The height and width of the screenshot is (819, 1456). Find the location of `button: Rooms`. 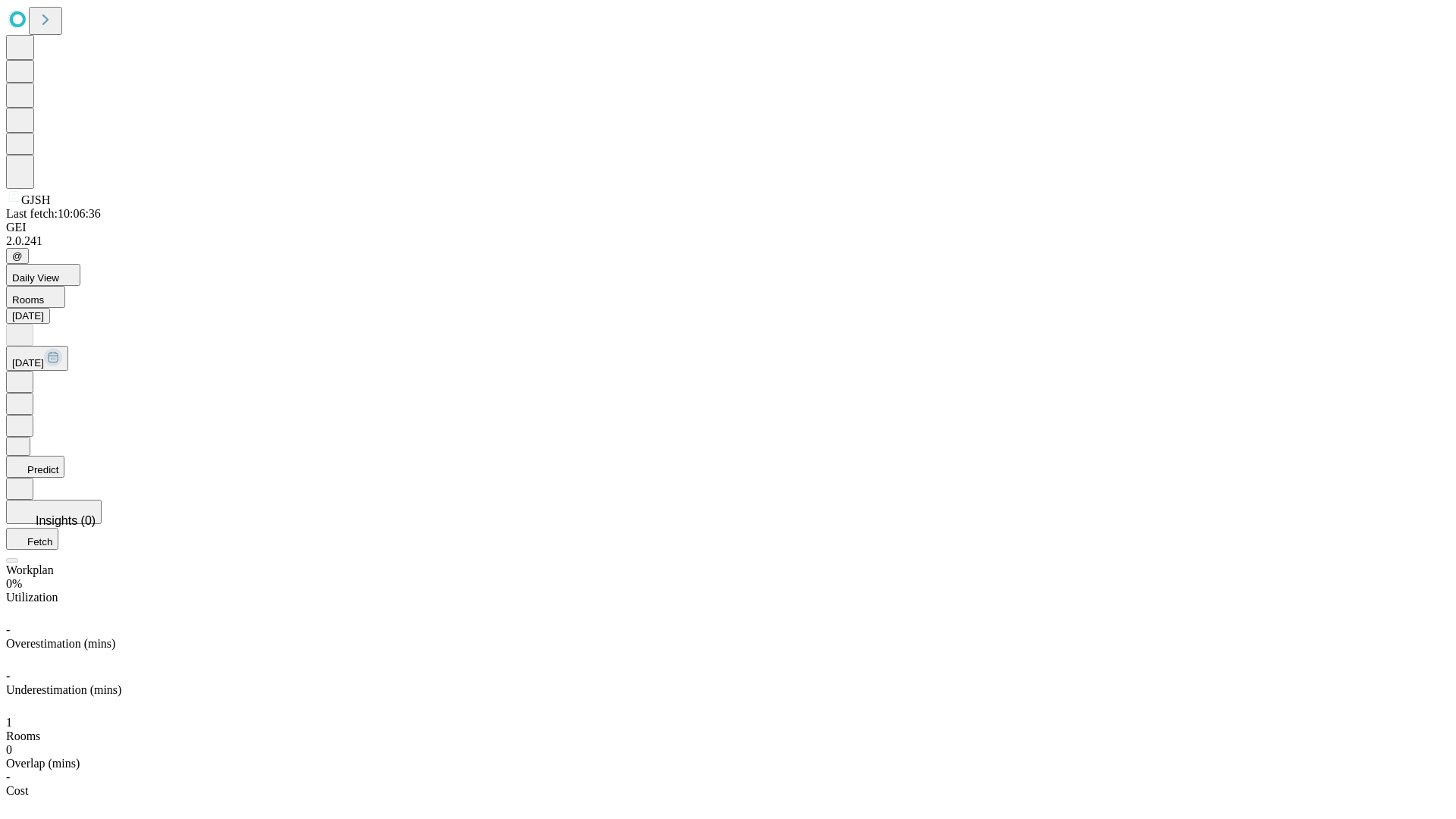

button: Rooms is located at coordinates (35, 296).